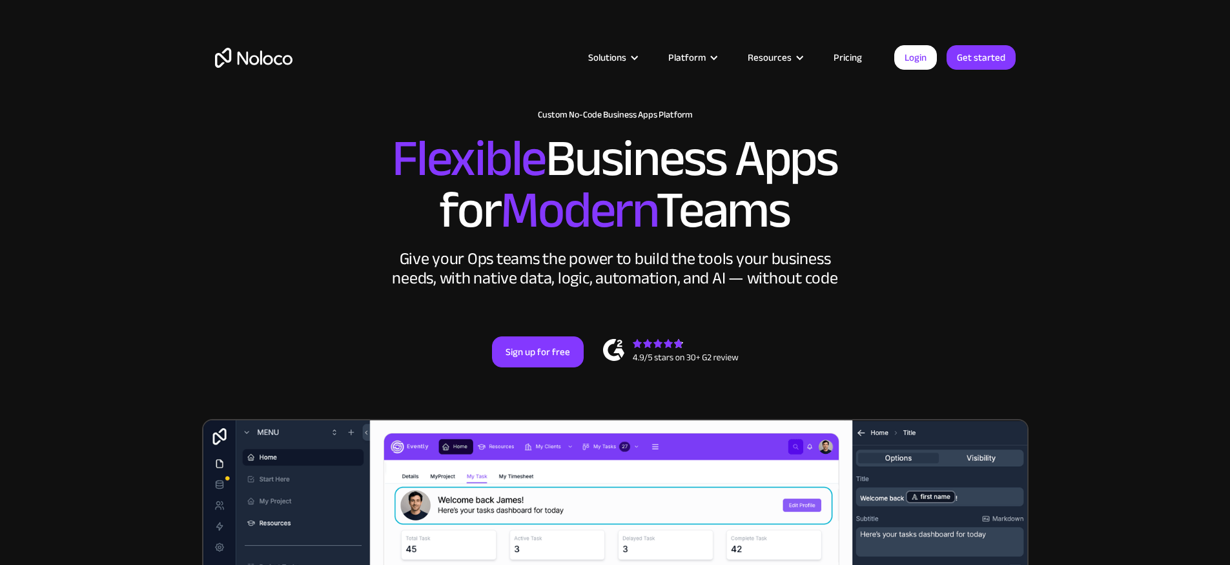 The width and height of the screenshot is (1230, 565). I want to click on a: Login, so click(915, 57).